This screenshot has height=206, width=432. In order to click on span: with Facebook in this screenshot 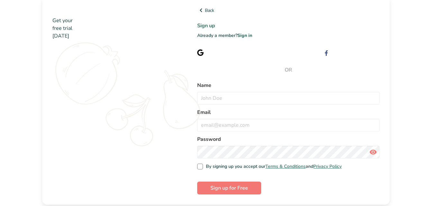, I will do `click(364, 52)`.